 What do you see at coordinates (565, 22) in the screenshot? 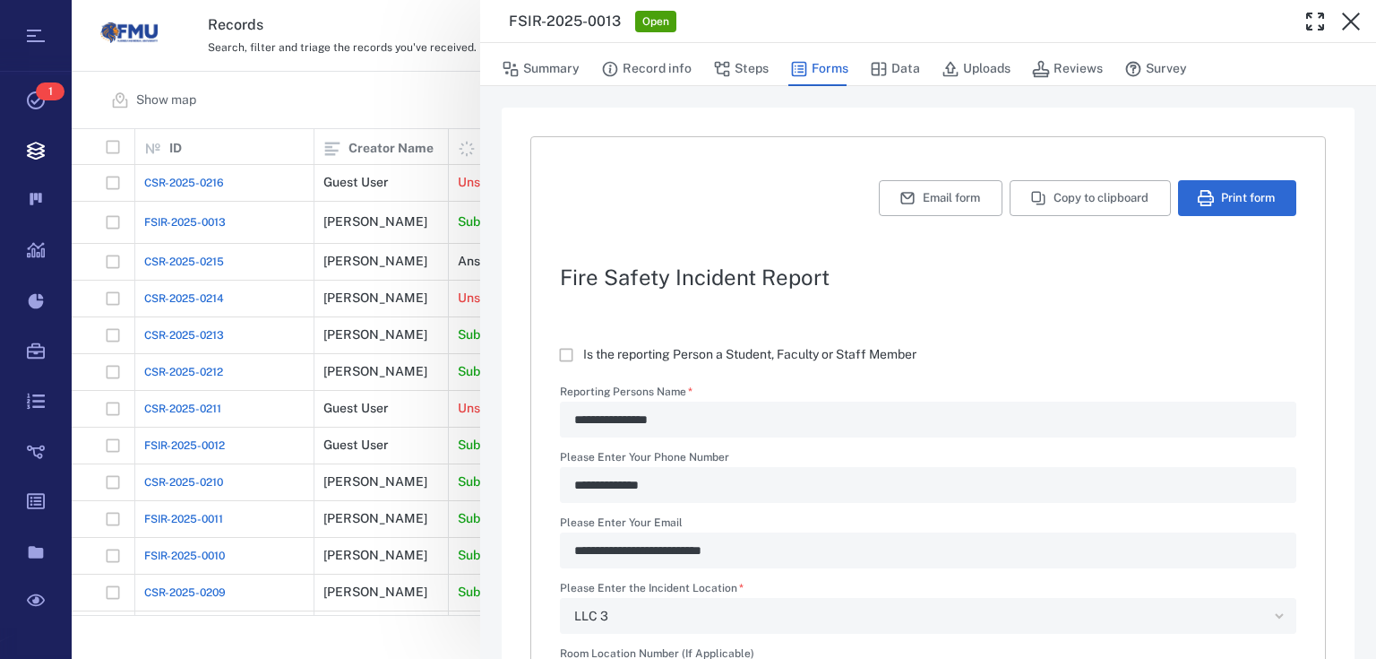
I see `h3: FSIR-2025-0013` at bounding box center [565, 22].